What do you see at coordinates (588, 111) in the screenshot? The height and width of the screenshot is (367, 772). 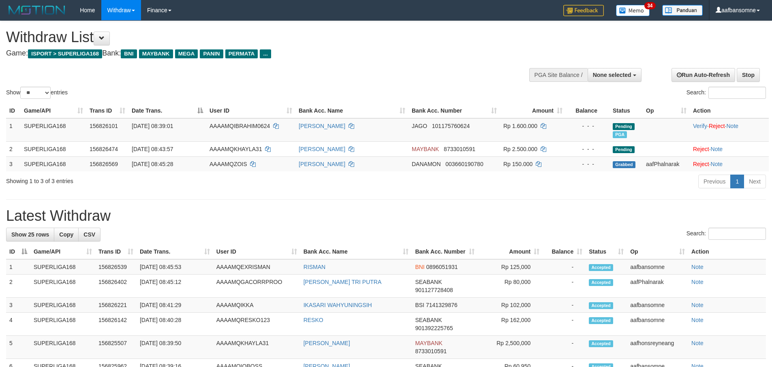 I see `th: Balance` at bounding box center [588, 111].